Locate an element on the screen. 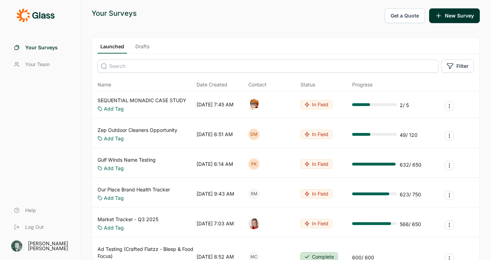 The width and height of the screenshot is (491, 260). img: o7kyh2p2njg4amft5nuk.png is located at coordinates (254, 104).